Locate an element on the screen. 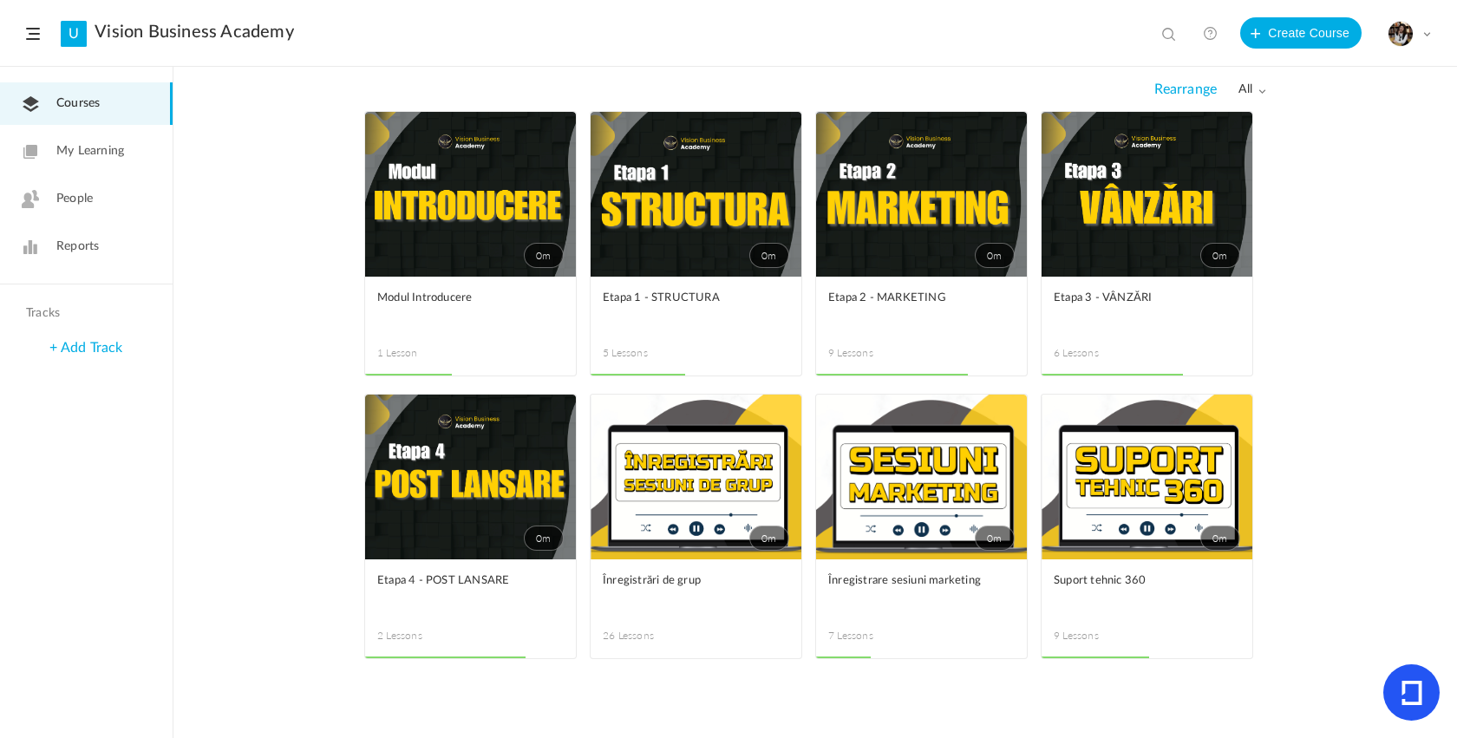  span: Reports is located at coordinates (77, 246).